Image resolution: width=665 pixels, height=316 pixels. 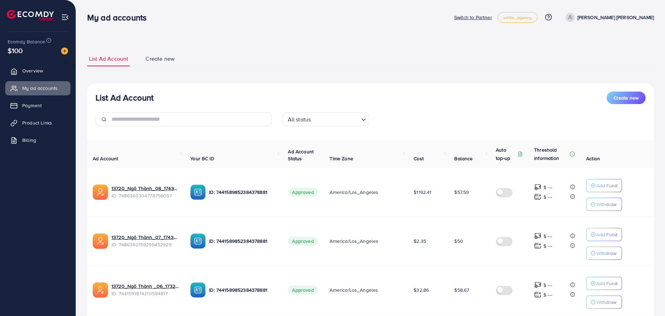 What do you see at coordinates (326, 119) in the screenshot?
I see `div: Search for option` at bounding box center [326, 119].